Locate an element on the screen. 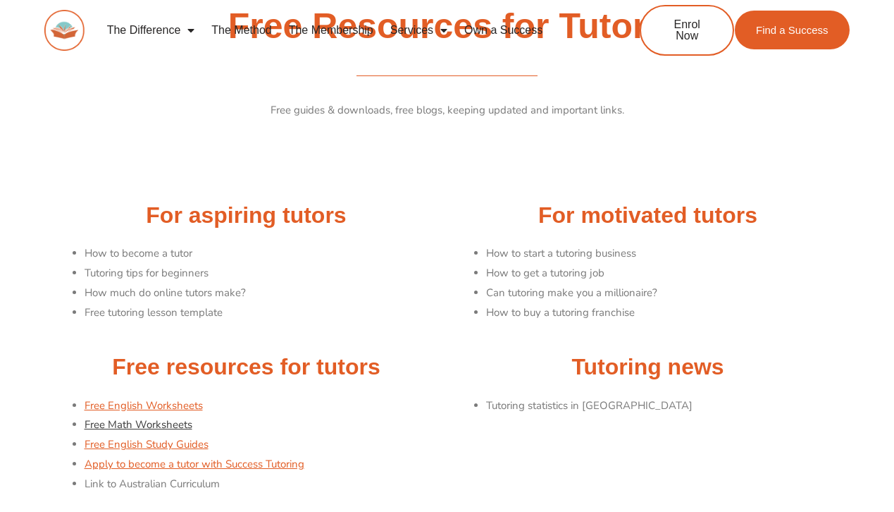 Image resolution: width=894 pixels, height=512 pixels. h2: For aspiring tutors is located at coordinates (247, 216).